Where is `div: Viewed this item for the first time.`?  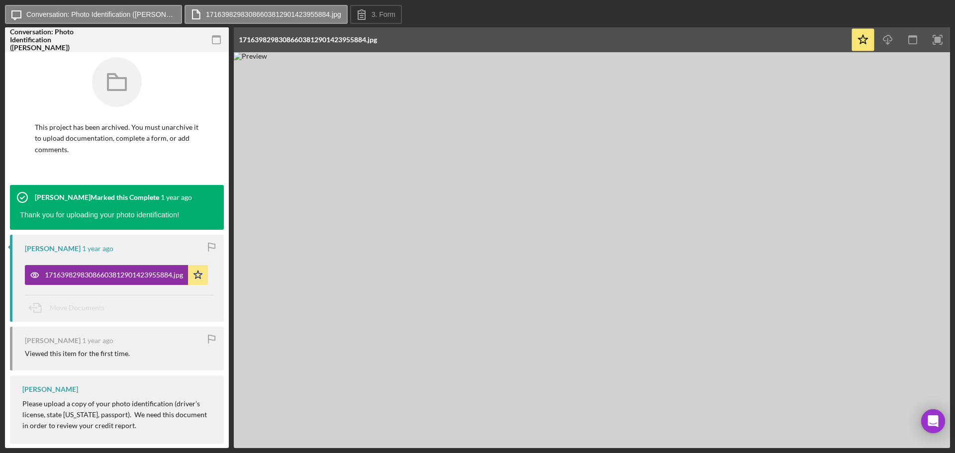
div: Viewed this item for the first time. is located at coordinates (77, 354).